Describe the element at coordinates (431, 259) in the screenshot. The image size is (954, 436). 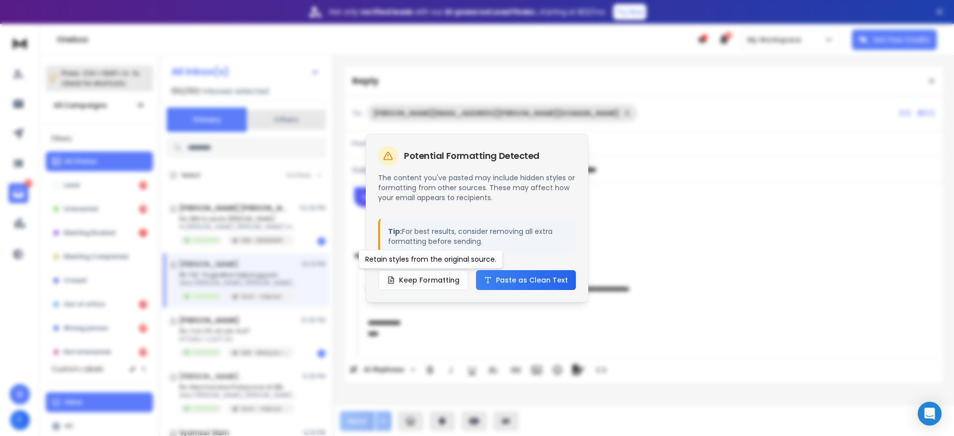
I see `div: Retain styles from the original source.` at that location.